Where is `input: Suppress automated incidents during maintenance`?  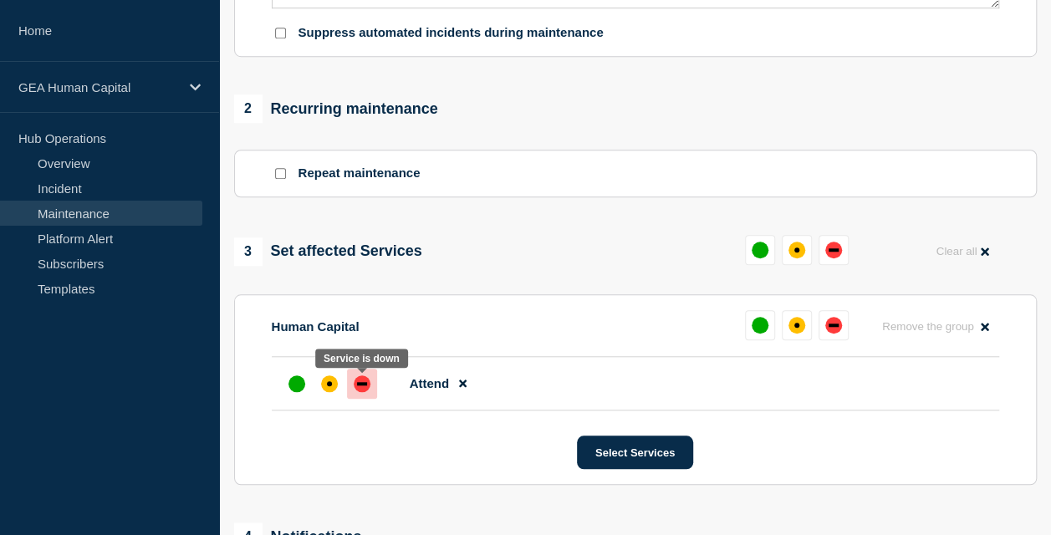 input: Suppress automated incidents during maintenance is located at coordinates (280, 33).